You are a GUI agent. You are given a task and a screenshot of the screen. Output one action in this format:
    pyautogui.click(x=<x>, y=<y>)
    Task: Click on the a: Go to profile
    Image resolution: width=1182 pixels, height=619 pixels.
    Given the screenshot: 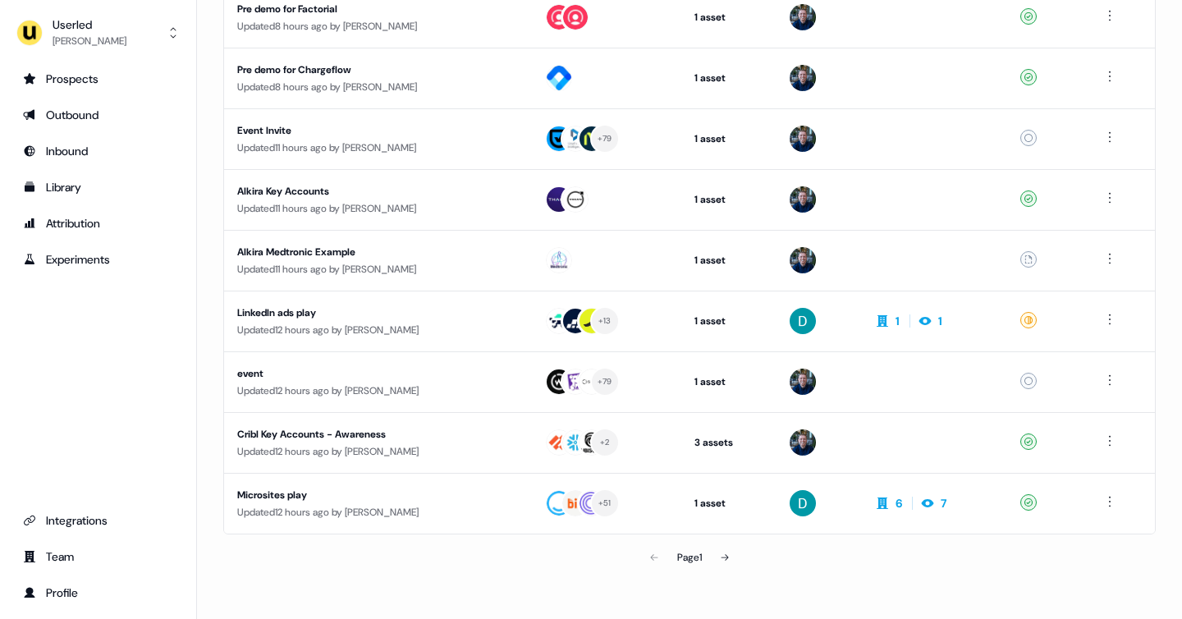 What is the action you would take?
    pyautogui.click(x=98, y=592)
    